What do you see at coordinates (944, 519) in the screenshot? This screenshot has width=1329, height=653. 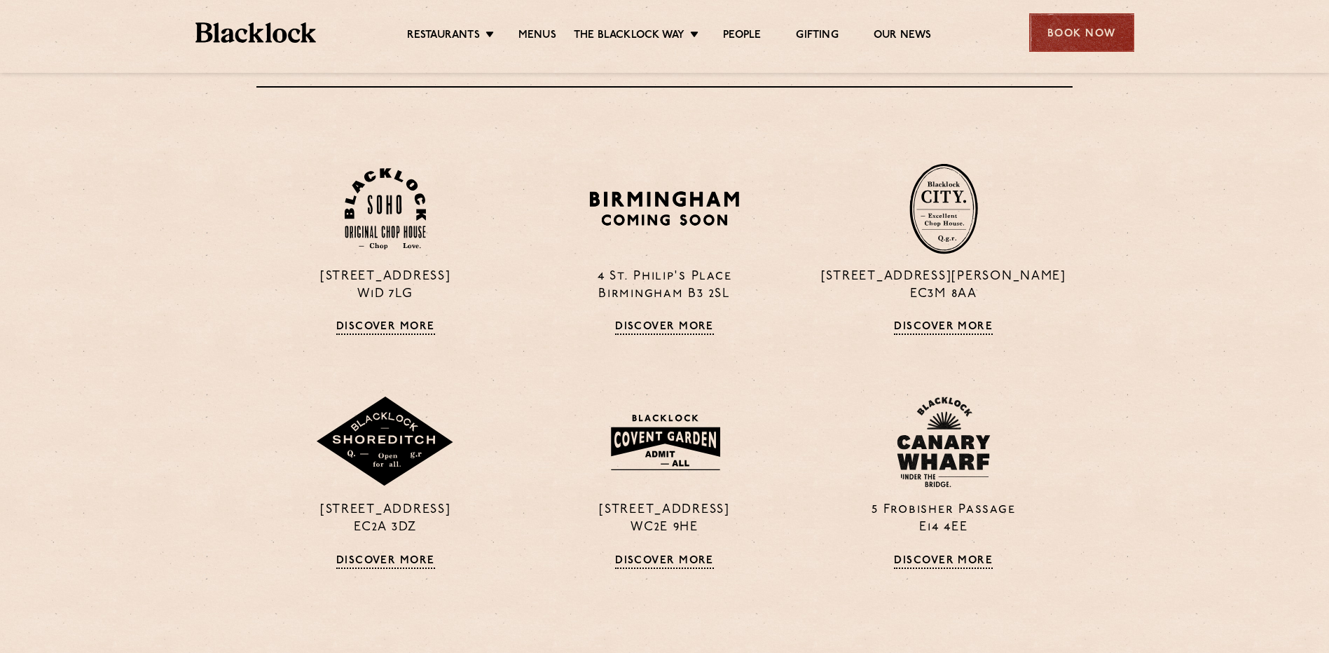 I see `p: 5 Frobisher Passage E14 4EE` at bounding box center [944, 519].